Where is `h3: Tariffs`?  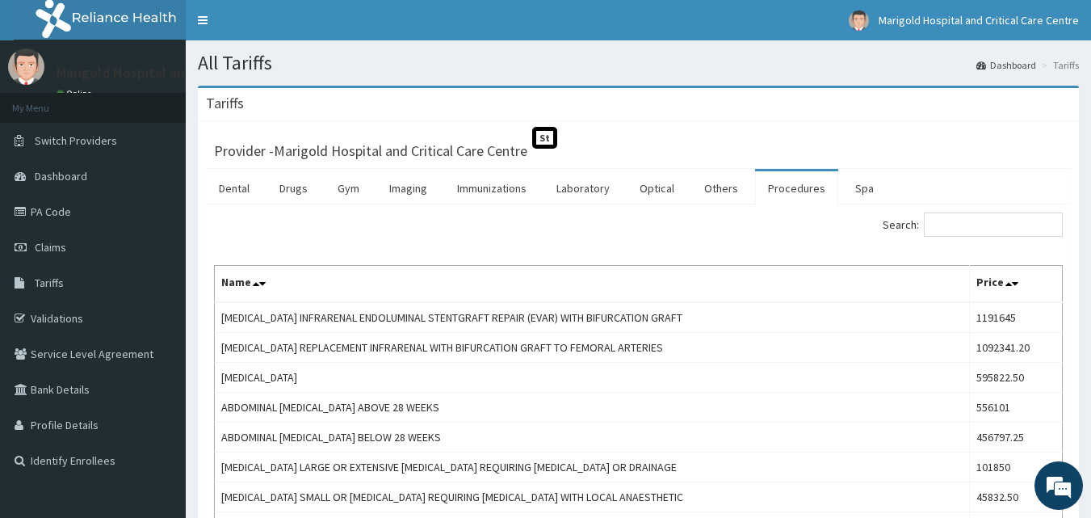
h3: Tariffs is located at coordinates (225, 103).